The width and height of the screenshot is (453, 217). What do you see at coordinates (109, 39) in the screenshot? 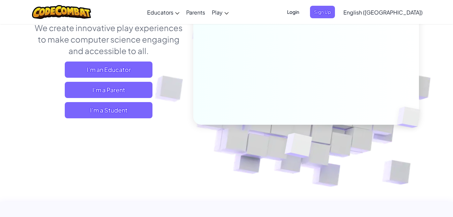
I see `p: We create innovative play experiences to make computer science engaging and accessible to all.` at bounding box center [109, 39].